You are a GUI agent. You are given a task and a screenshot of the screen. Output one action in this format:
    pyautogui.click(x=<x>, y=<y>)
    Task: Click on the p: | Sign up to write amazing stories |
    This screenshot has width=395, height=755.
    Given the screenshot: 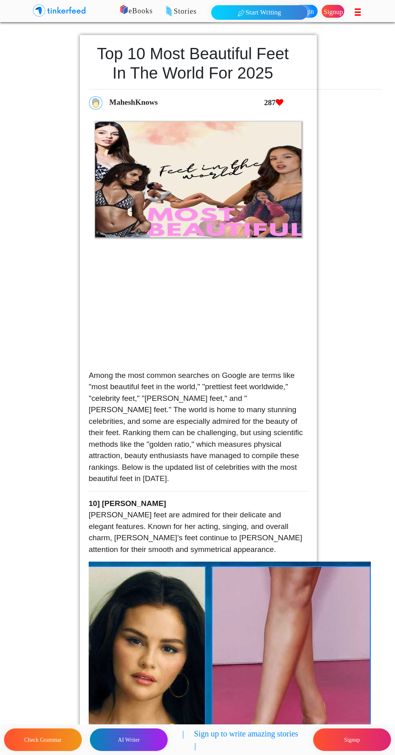 What is the action you would take?
    pyautogui.click(x=244, y=740)
    